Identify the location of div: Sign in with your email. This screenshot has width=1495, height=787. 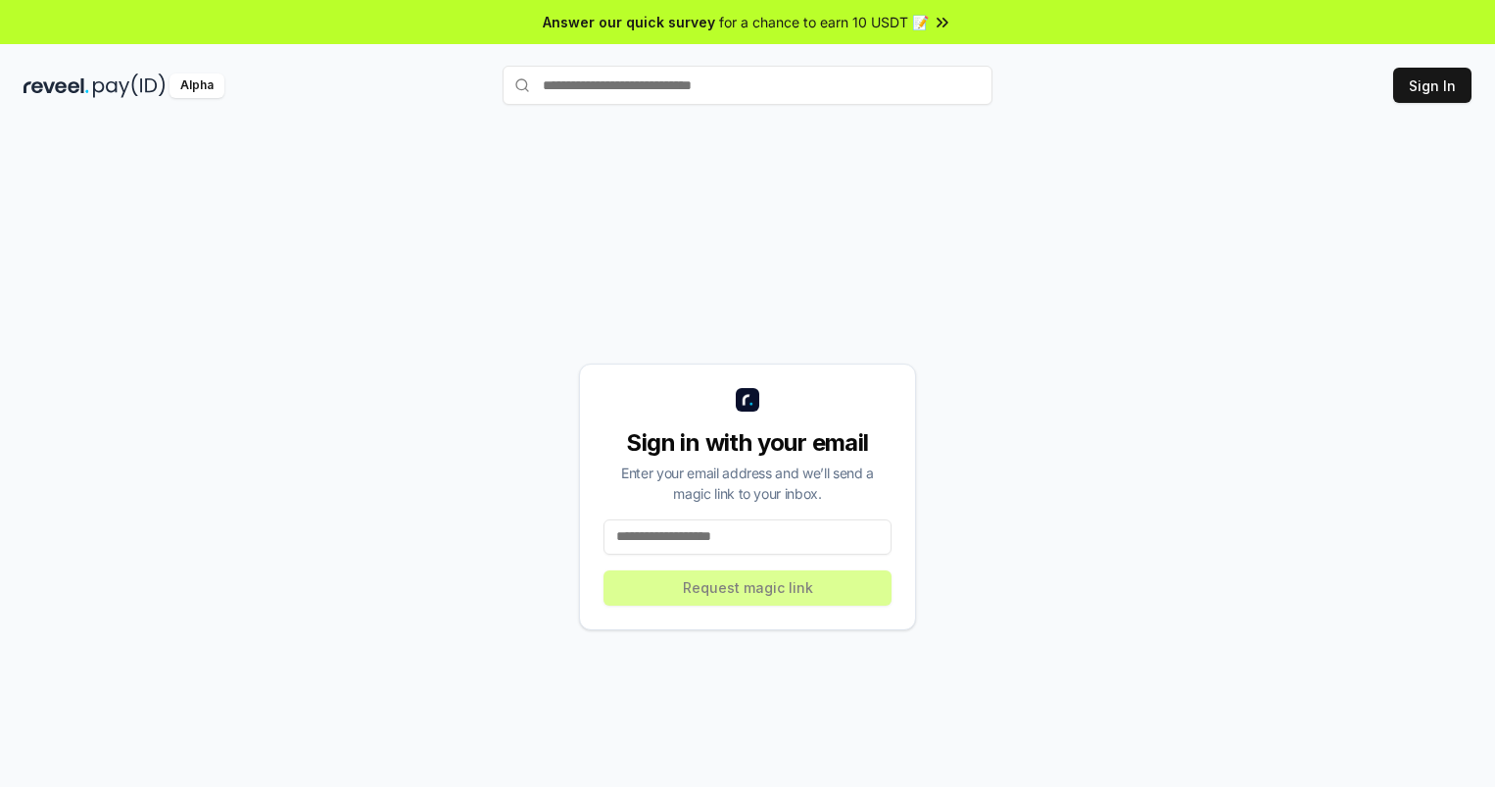
(747, 443).